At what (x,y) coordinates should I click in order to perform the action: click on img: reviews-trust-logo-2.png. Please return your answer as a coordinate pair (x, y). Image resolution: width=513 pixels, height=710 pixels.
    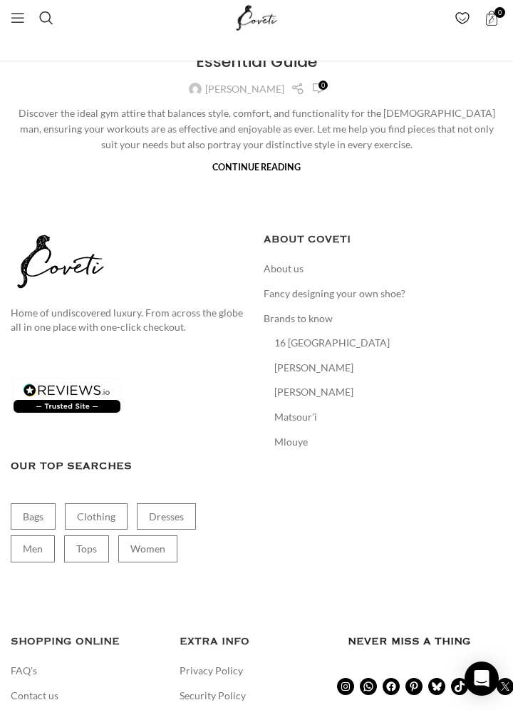
    Looking at the image, I should click on (67, 396).